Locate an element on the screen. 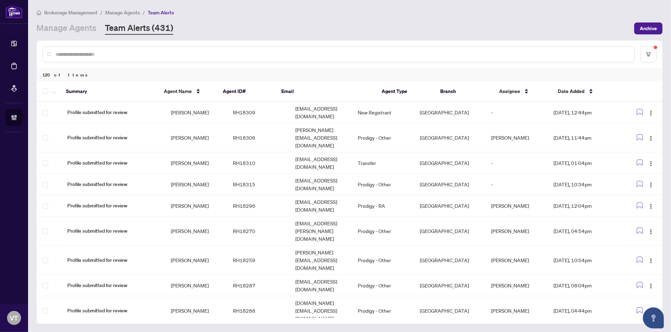 This screenshot has height=332, width=671. span: home is located at coordinates (39, 13).